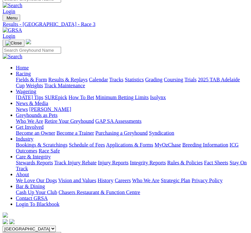 Image resolution: width=251 pixels, height=233 pixels. What do you see at coordinates (37, 115) in the screenshot?
I see `a: Greyhounds as Pets` at bounding box center [37, 115].